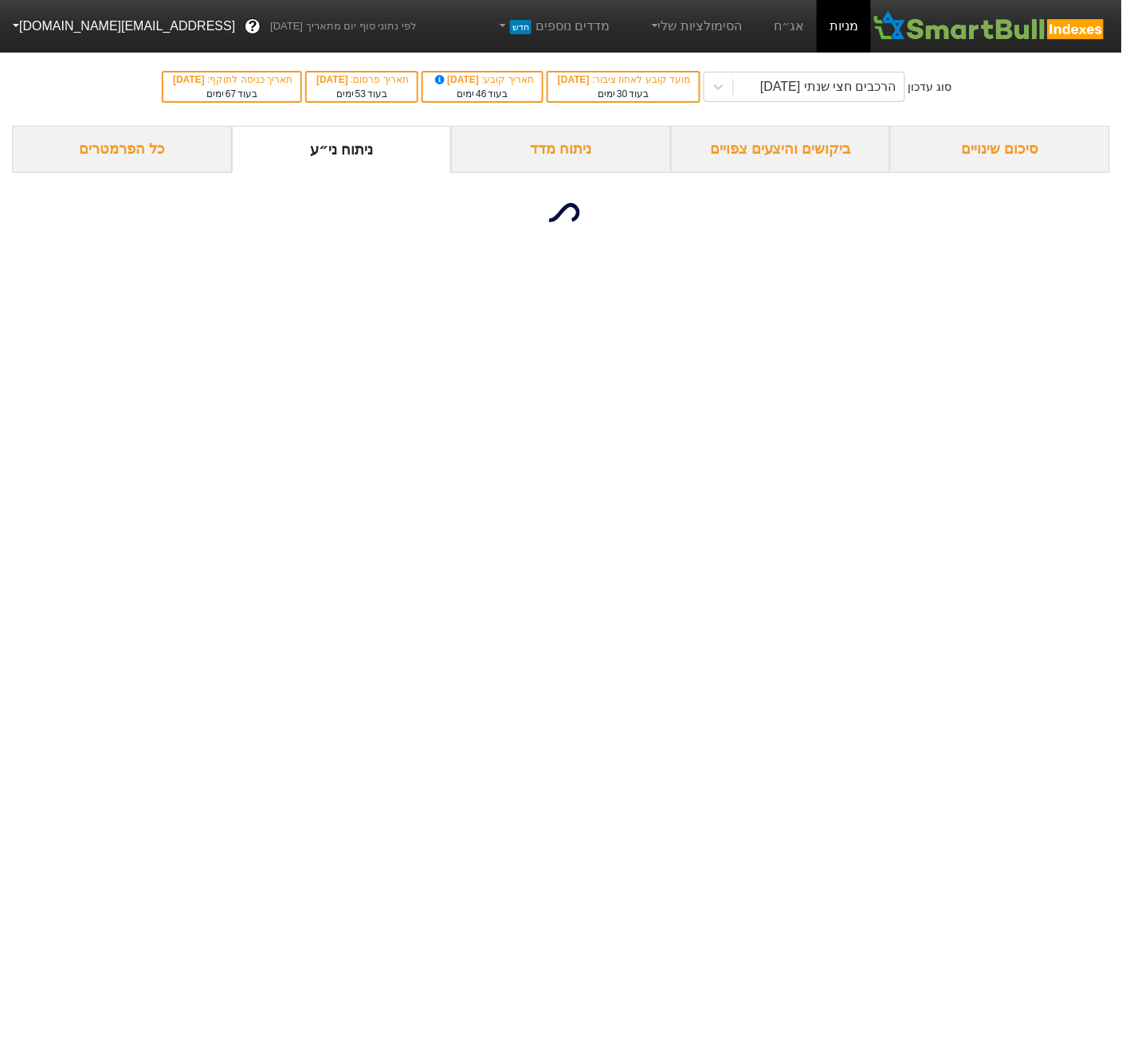 Image resolution: width=1122 pixels, height=1064 pixels. Describe the element at coordinates (481, 94) in the screenshot. I see `span: 46` at that location.